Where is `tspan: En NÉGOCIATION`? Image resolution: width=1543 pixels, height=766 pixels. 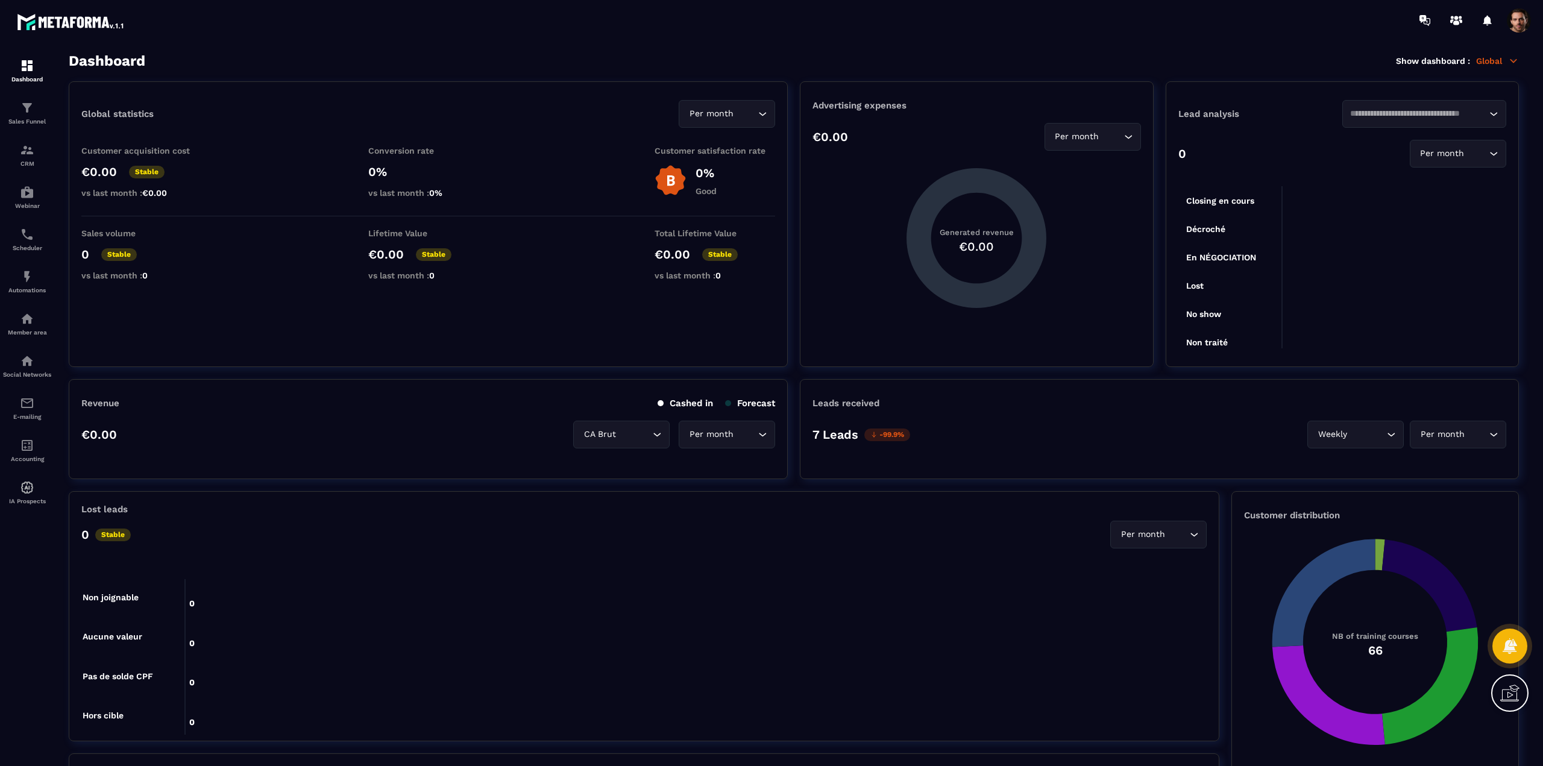 tspan: En NÉGOCIATION is located at coordinates (1221, 257).